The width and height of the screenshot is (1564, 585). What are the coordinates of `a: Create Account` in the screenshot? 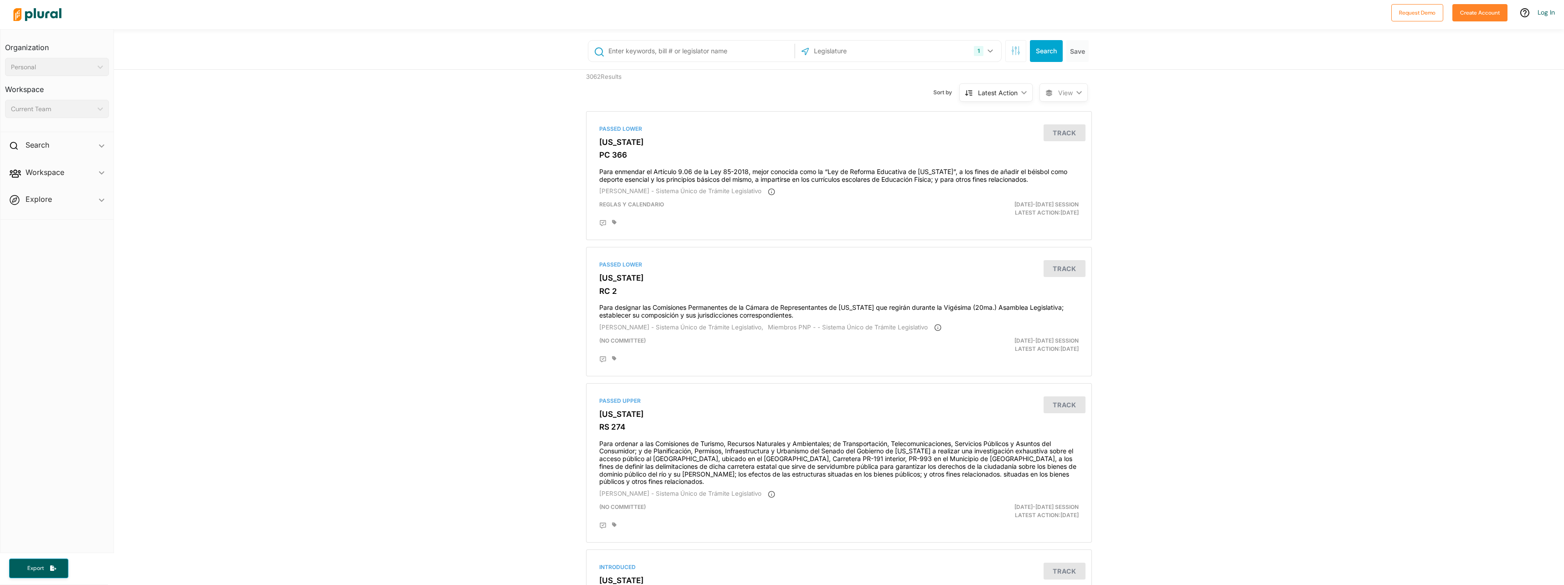 It's located at (1480, 12).